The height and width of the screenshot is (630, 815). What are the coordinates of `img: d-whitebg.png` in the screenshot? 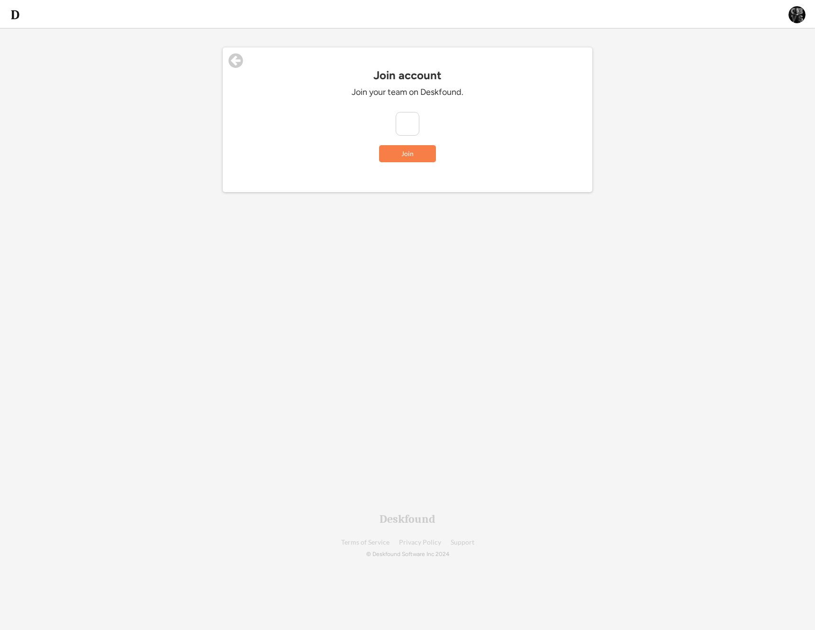 It's located at (15, 15).